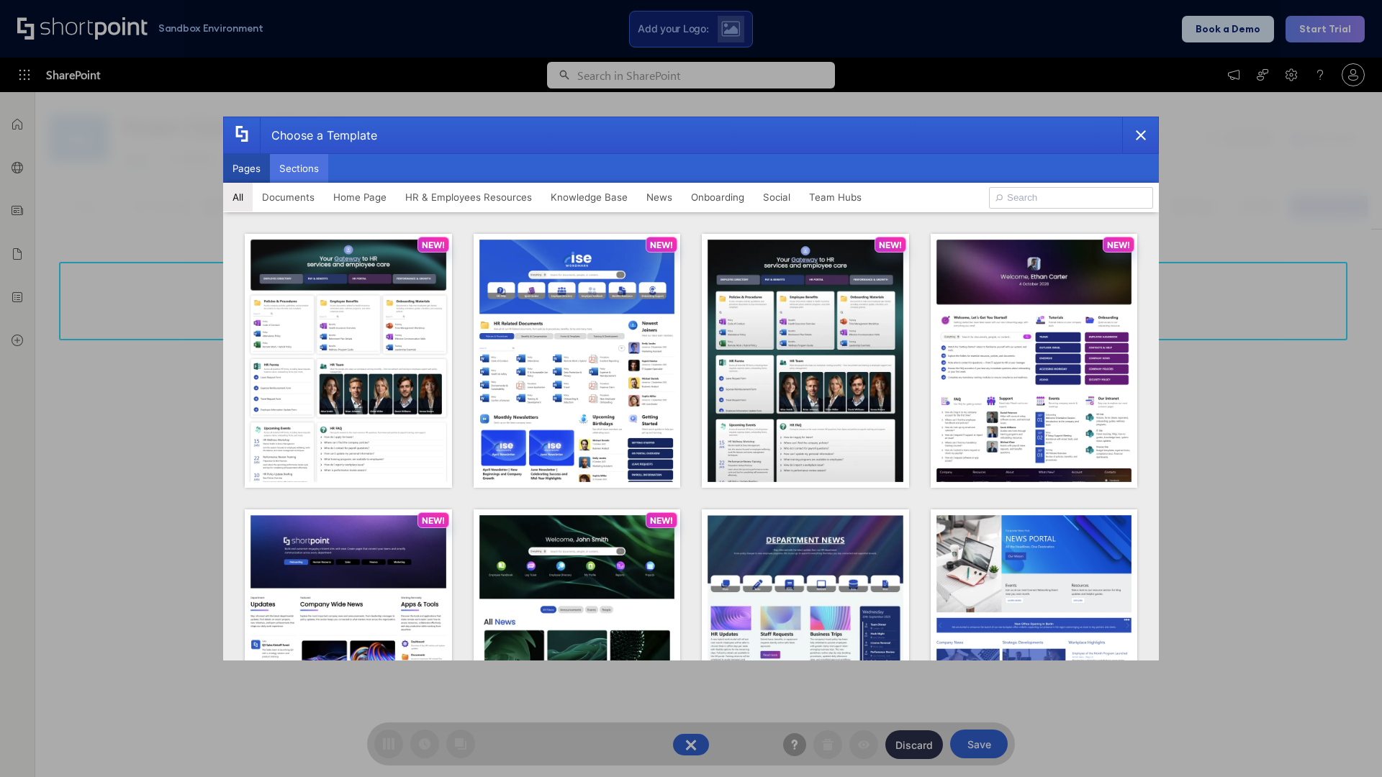 This screenshot has width=1382, height=777. Describe the element at coordinates (246, 168) in the screenshot. I see `button: Pages` at that location.